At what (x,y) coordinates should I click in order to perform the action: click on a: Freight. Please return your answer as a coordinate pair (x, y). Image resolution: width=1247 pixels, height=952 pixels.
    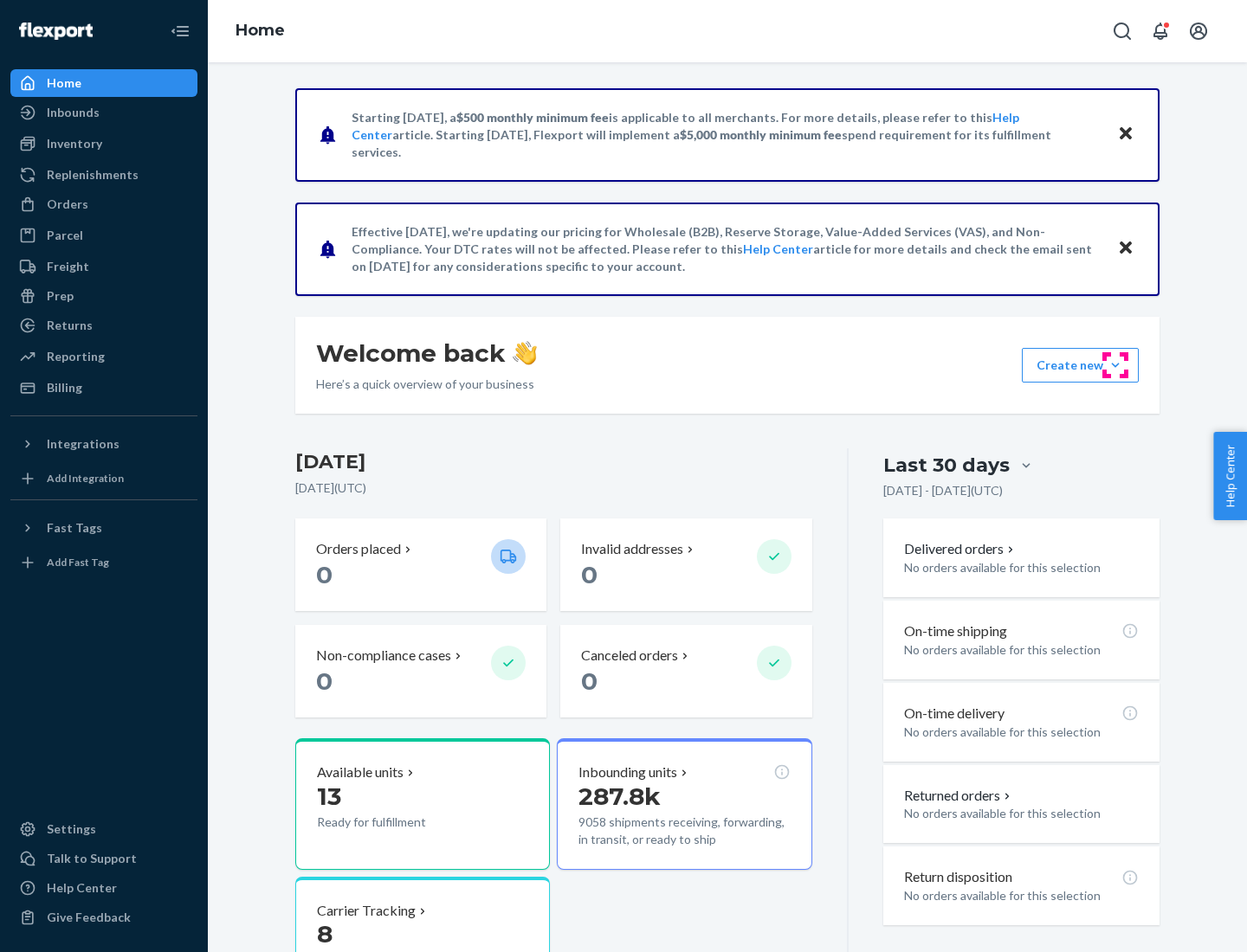
    Looking at the image, I should click on (103, 266).